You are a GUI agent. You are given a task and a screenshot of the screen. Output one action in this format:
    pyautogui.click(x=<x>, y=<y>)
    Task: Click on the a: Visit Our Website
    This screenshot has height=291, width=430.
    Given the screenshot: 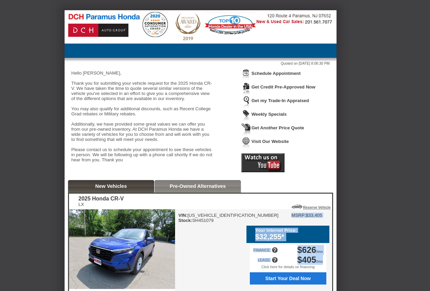 What is the action you would take?
    pyautogui.click(x=270, y=141)
    